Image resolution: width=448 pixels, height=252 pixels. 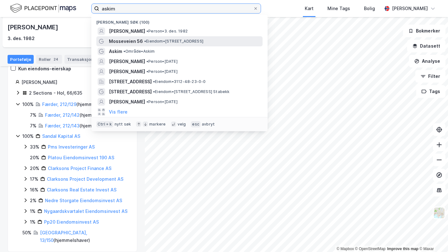 I want to click on a: Clarksons Project Finance AS, so click(x=80, y=168).